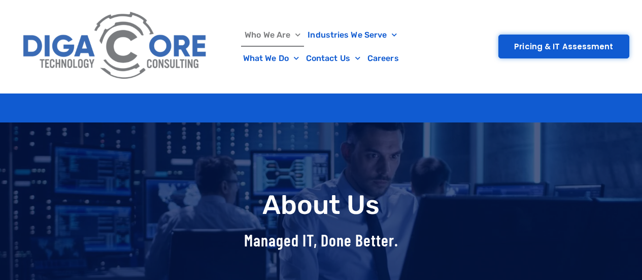 This screenshot has height=280, width=642. I want to click on a: Contact Us, so click(333, 58).